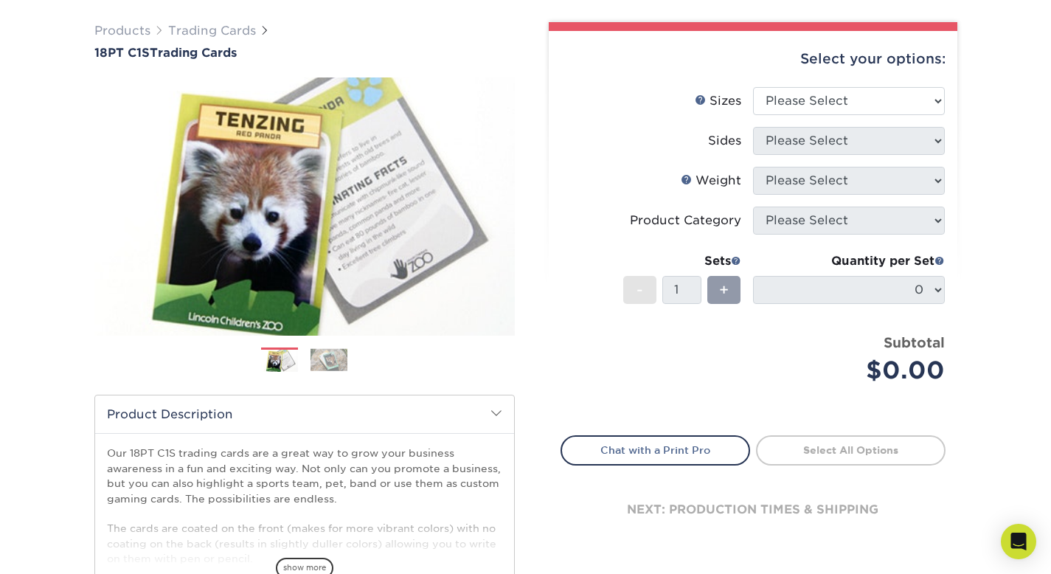 This screenshot has height=574, width=1051. What do you see at coordinates (305, 52) in the screenshot?
I see `a: 18PT C1STrading Cards` at bounding box center [305, 52].